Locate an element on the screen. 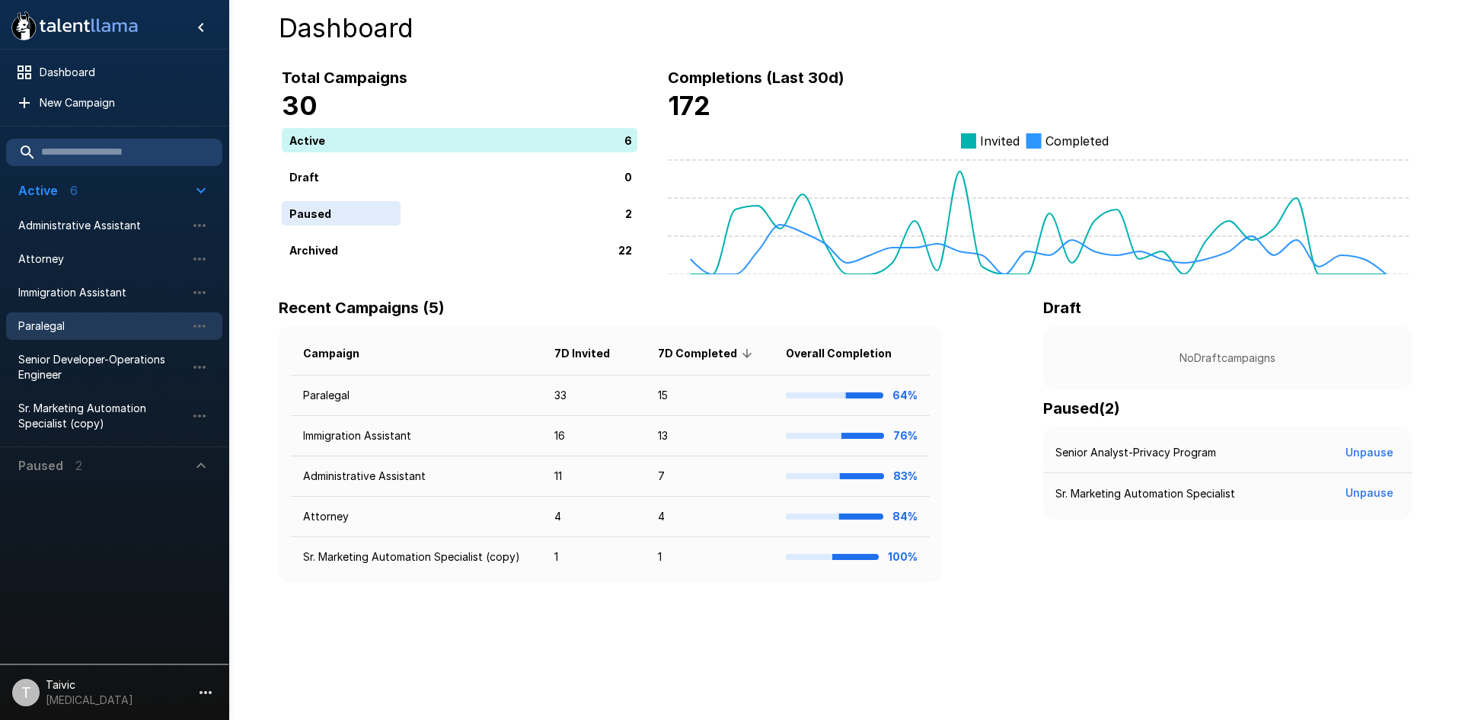 The width and height of the screenshot is (1462, 720). b: 76% is located at coordinates (906, 435).